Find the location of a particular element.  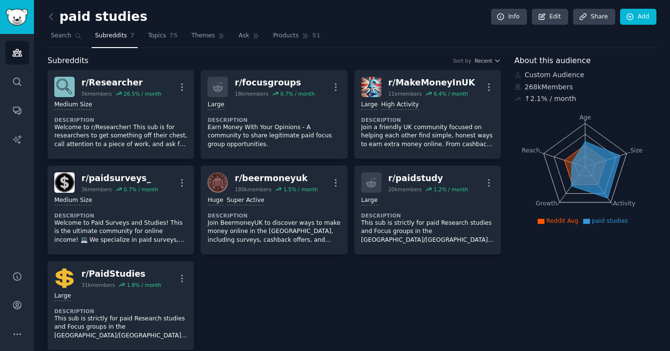

div: 18k members is located at coordinates (251, 94).